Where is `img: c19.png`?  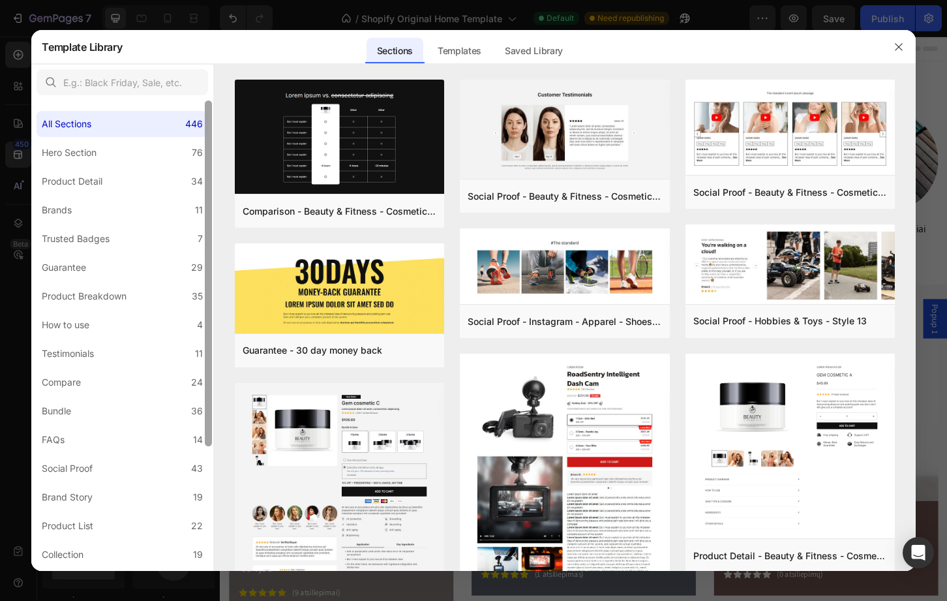
img: c19.png is located at coordinates (339, 138).